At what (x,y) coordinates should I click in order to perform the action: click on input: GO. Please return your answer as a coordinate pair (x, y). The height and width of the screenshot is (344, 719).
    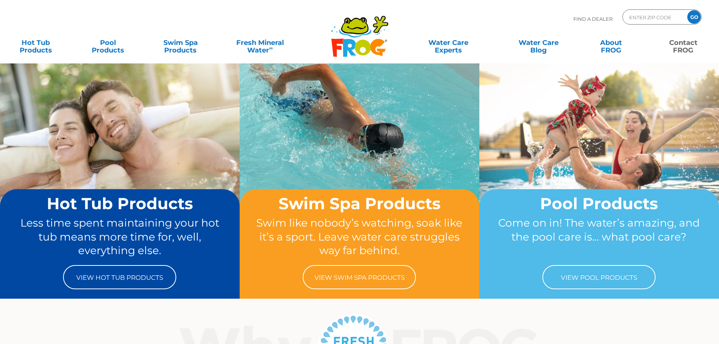
    Looking at the image, I should click on (694, 17).